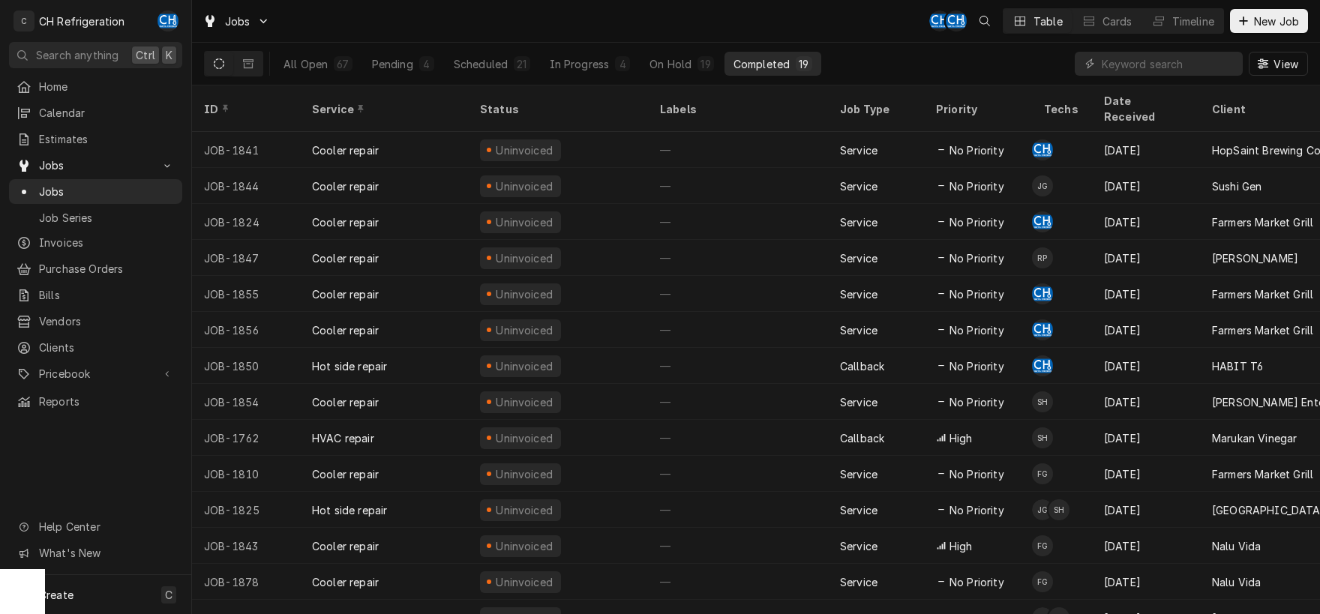 The image size is (1320, 614). What do you see at coordinates (1048, 21) in the screenshot?
I see `div: Table` at bounding box center [1048, 21].